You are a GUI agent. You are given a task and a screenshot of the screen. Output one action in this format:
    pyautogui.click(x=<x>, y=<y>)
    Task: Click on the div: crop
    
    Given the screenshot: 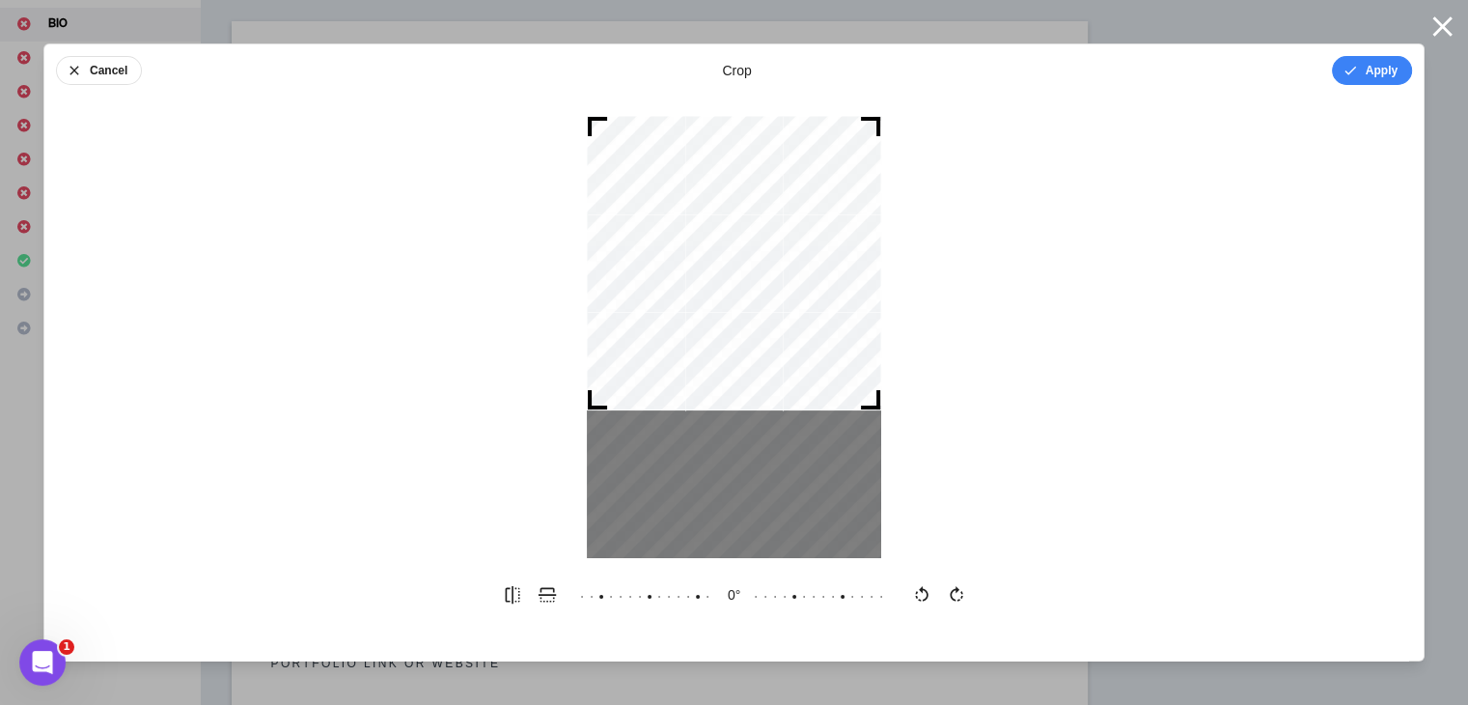 What is the action you would take?
    pyautogui.click(x=737, y=70)
    